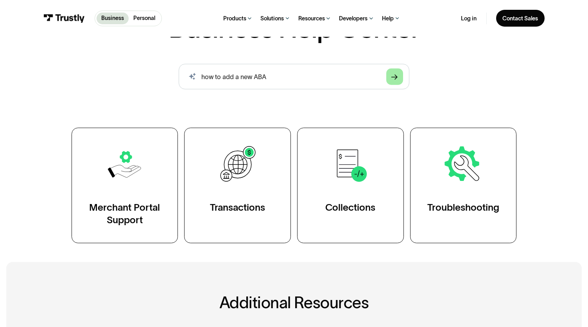  What do you see at coordinates (521, 18) in the screenshot?
I see `a: Contact Sales` at bounding box center [521, 18].